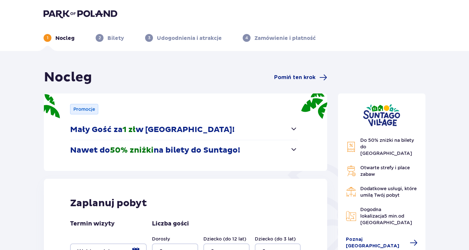  I want to click on p: 1, so click(47, 38).